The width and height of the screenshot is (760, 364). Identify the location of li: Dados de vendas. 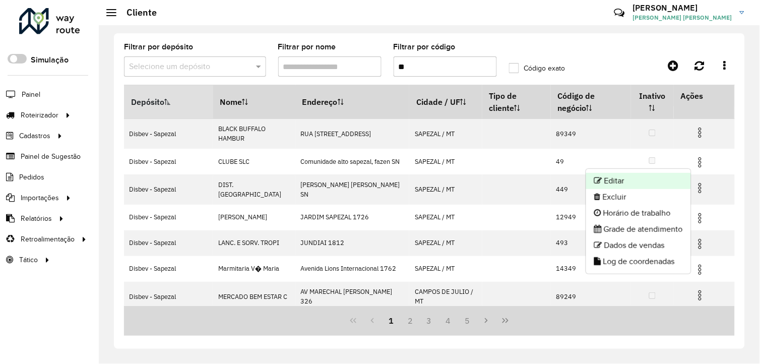
(639, 245).